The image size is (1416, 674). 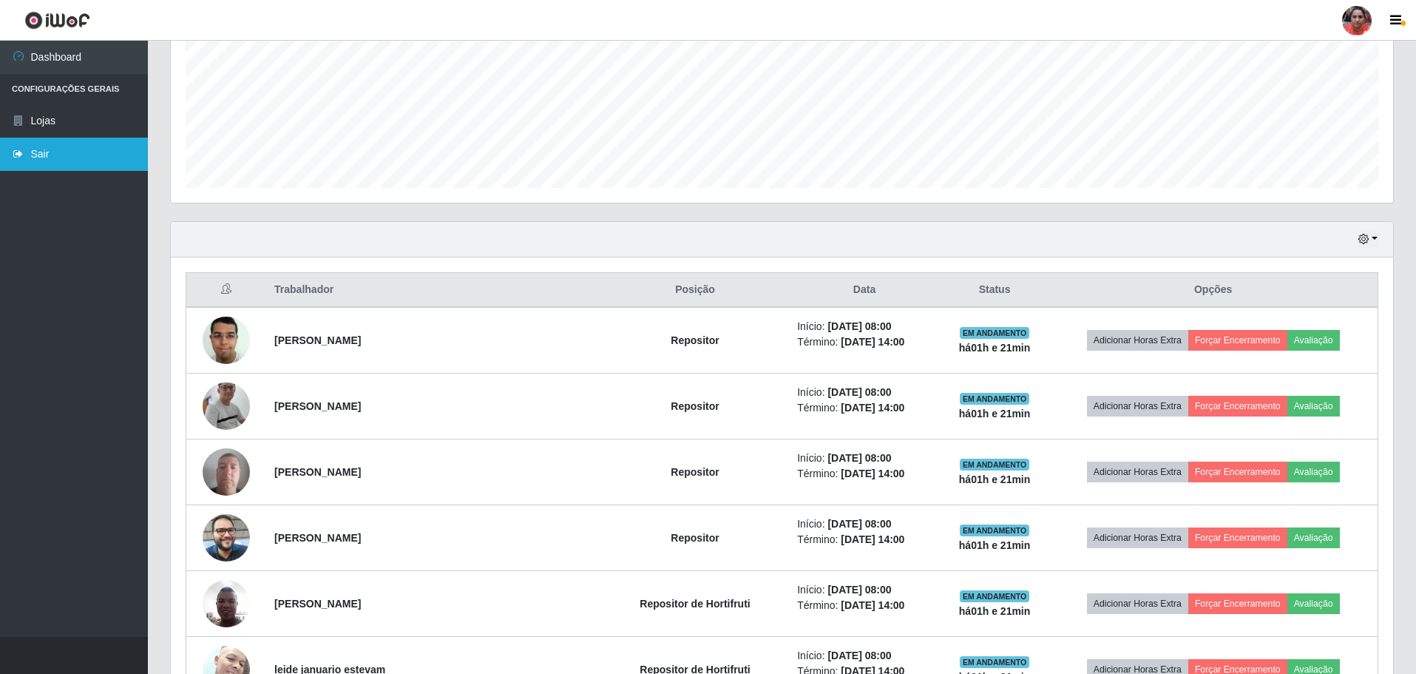 I want to click on th: Opções, so click(x=1213, y=290).